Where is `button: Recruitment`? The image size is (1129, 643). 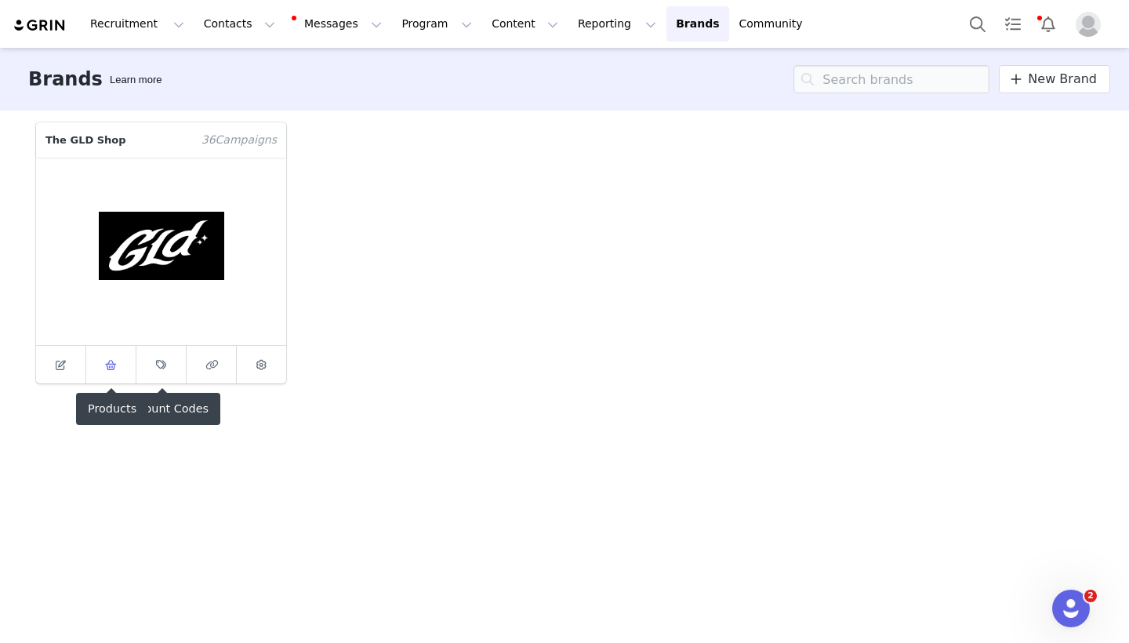 button: Recruitment is located at coordinates (137, 24).